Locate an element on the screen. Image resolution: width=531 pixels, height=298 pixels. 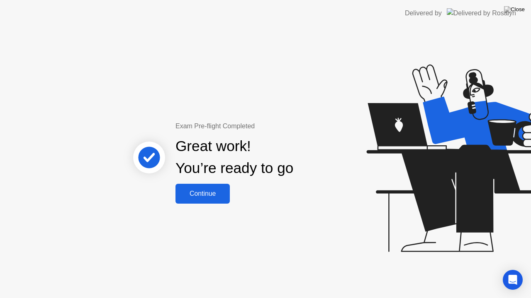
div: Continue is located at coordinates (202, 194).